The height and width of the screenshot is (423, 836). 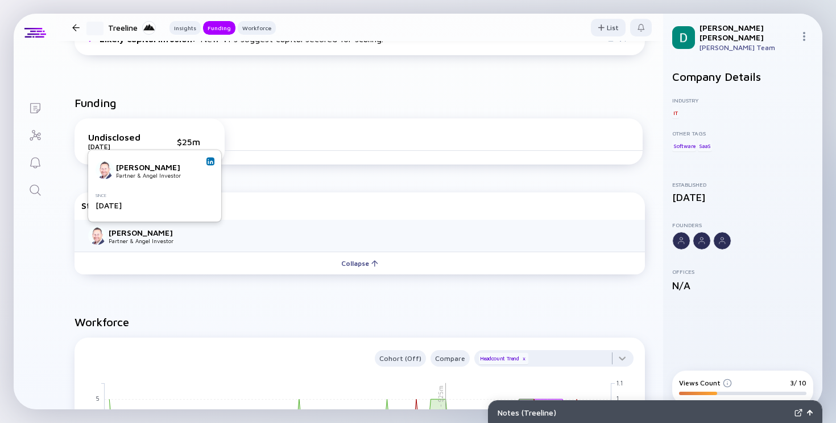 I want to click on button: List, so click(x=608, y=27).